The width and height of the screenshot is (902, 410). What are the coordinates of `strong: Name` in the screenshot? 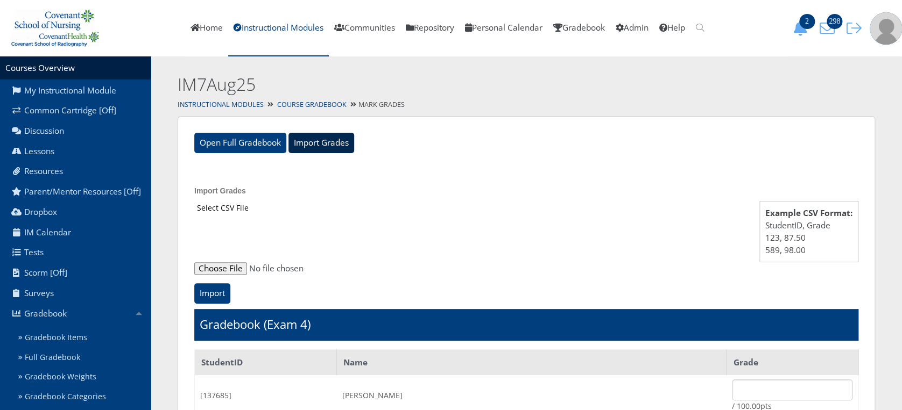 It's located at (355, 363).